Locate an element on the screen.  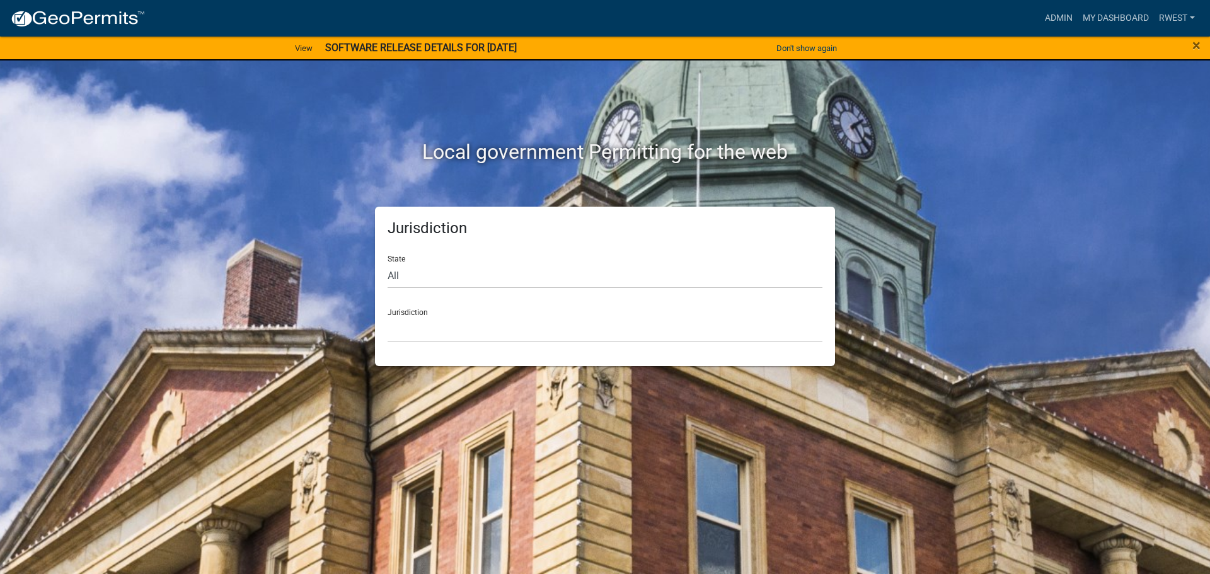
a: rwest is located at coordinates (1177, 18).